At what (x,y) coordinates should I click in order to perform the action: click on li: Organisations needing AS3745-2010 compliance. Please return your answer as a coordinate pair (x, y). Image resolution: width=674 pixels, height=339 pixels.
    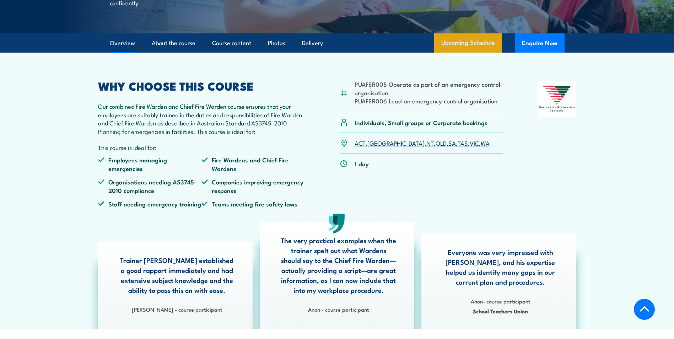
    Looking at the image, I should click on (150, 186).